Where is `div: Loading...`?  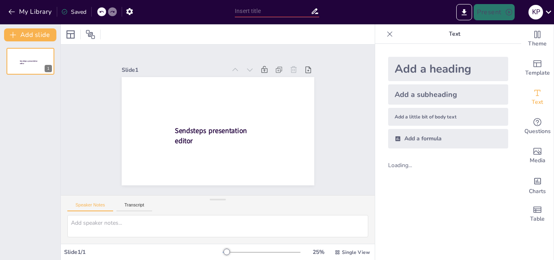
div: Loading... is located at coordinates (407, 165).